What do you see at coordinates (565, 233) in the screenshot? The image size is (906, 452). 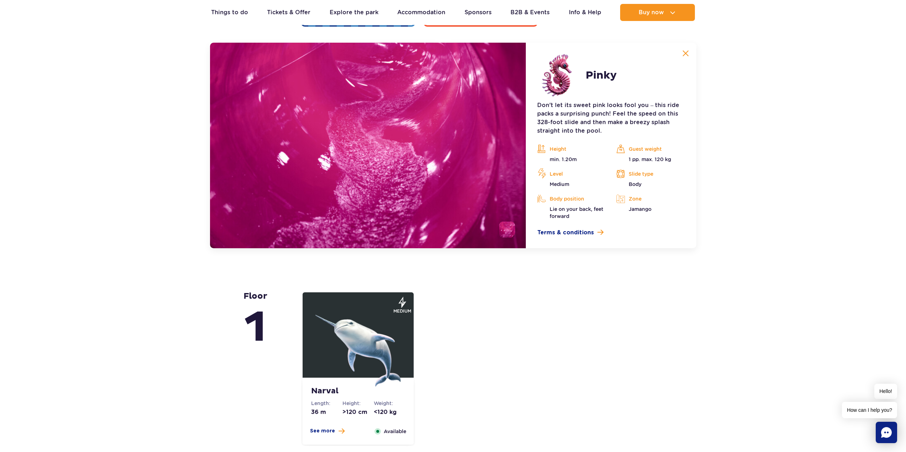 I see `span: Terms & conditions` at bounding box center [565, 233].